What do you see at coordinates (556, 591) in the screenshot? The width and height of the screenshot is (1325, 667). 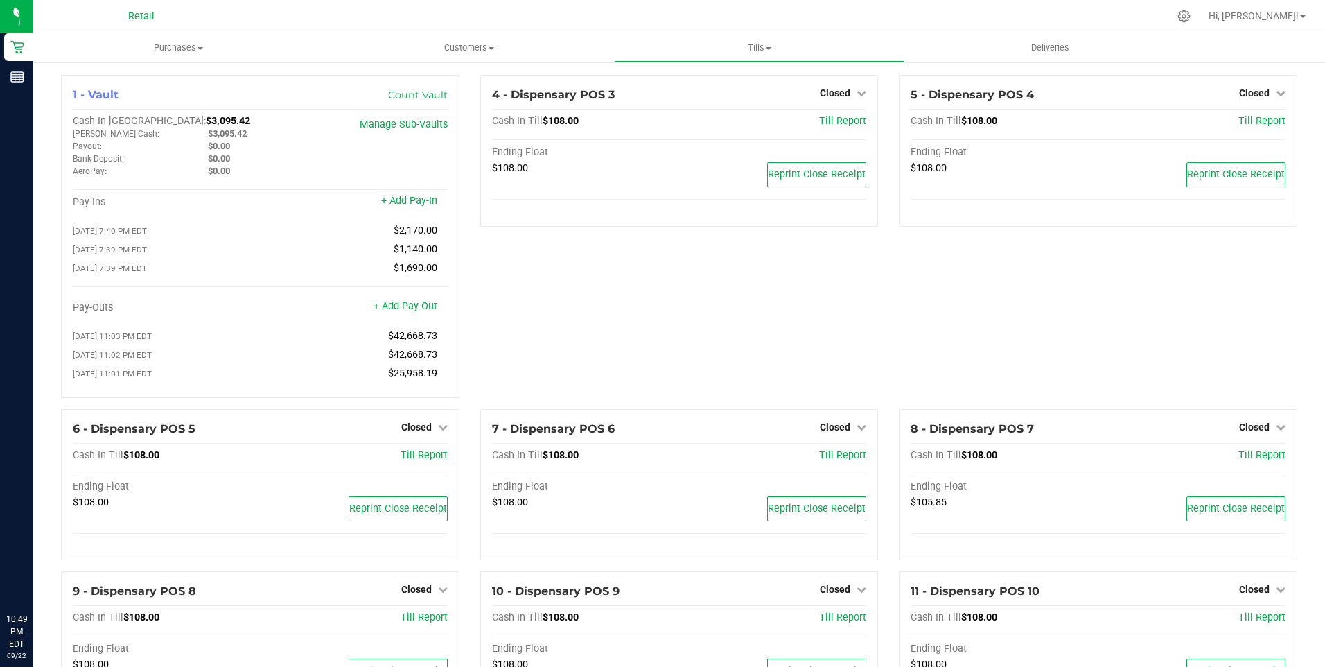 I see `span: 10 - Dispensary POS 9` at bounding box center [556, 591].